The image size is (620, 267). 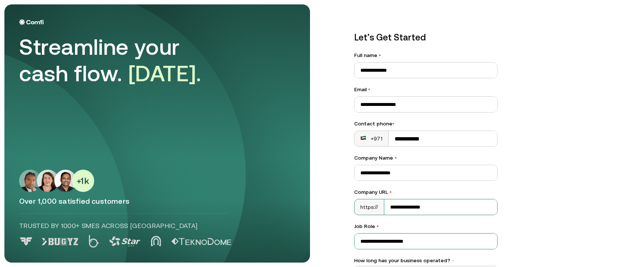 I want to click on p: Let’s Get Started, so click(x=426, y=38).